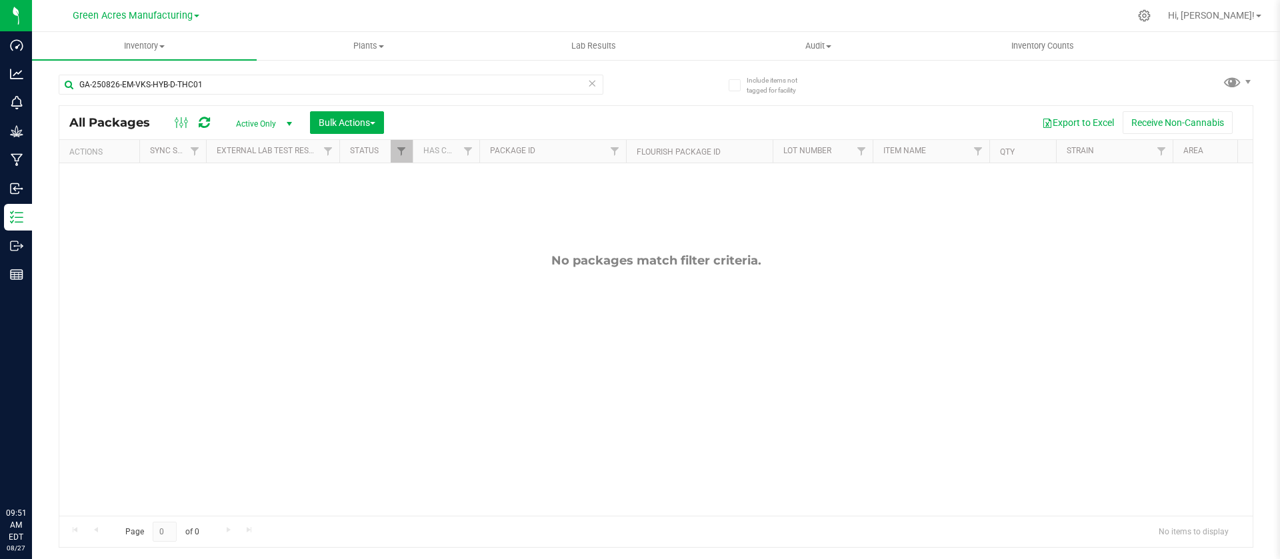  I want to click on span: Audit, so click(818, 46).